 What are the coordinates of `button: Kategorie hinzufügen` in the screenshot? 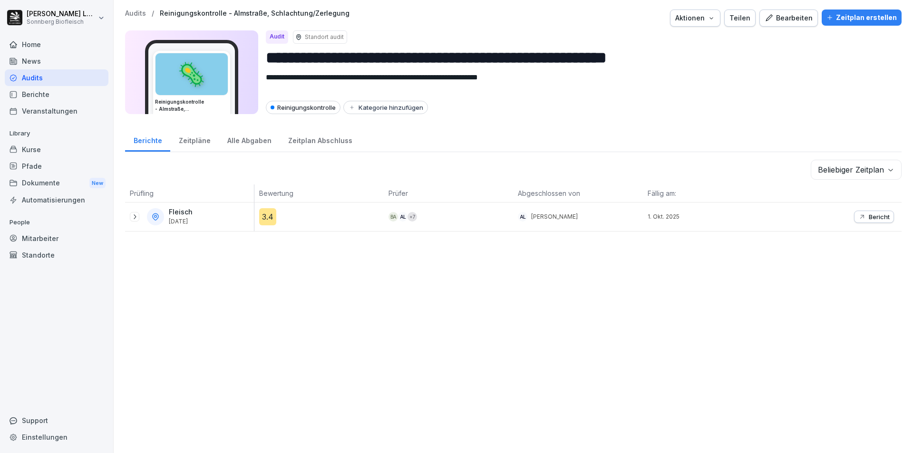 It's located at (386, 107).